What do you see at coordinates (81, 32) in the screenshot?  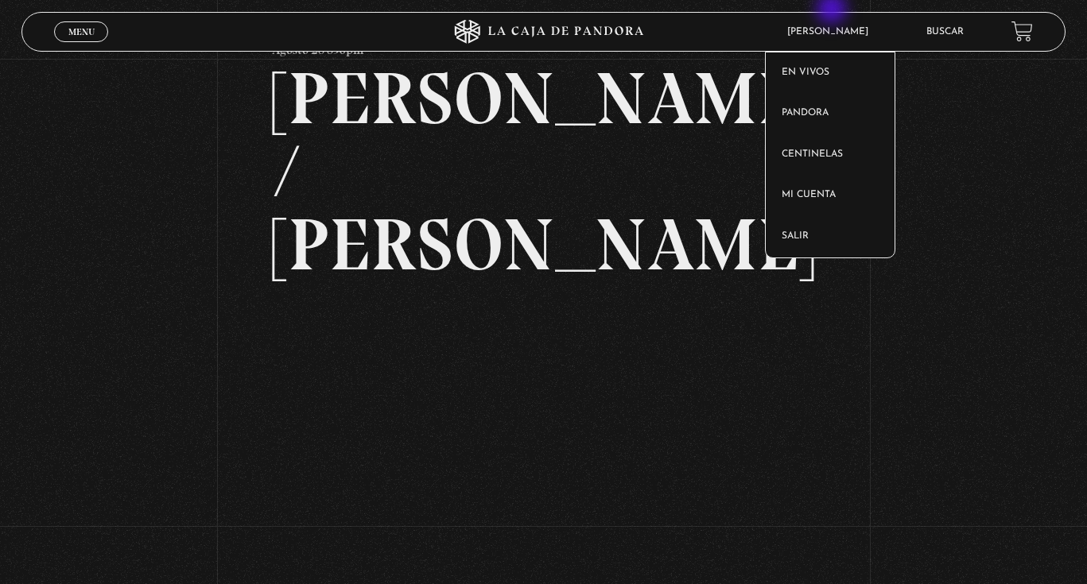 I see `span: Menu` at bounding box center [81, 32].